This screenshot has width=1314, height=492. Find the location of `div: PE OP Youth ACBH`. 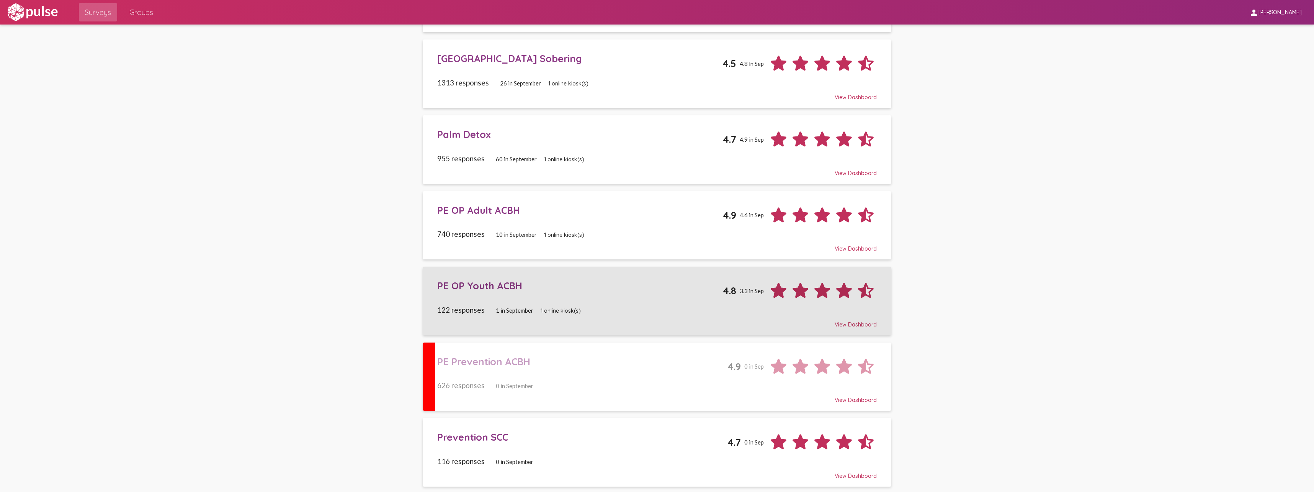

div: PE OP Youth ACBH is located at coordinates (580, 285).